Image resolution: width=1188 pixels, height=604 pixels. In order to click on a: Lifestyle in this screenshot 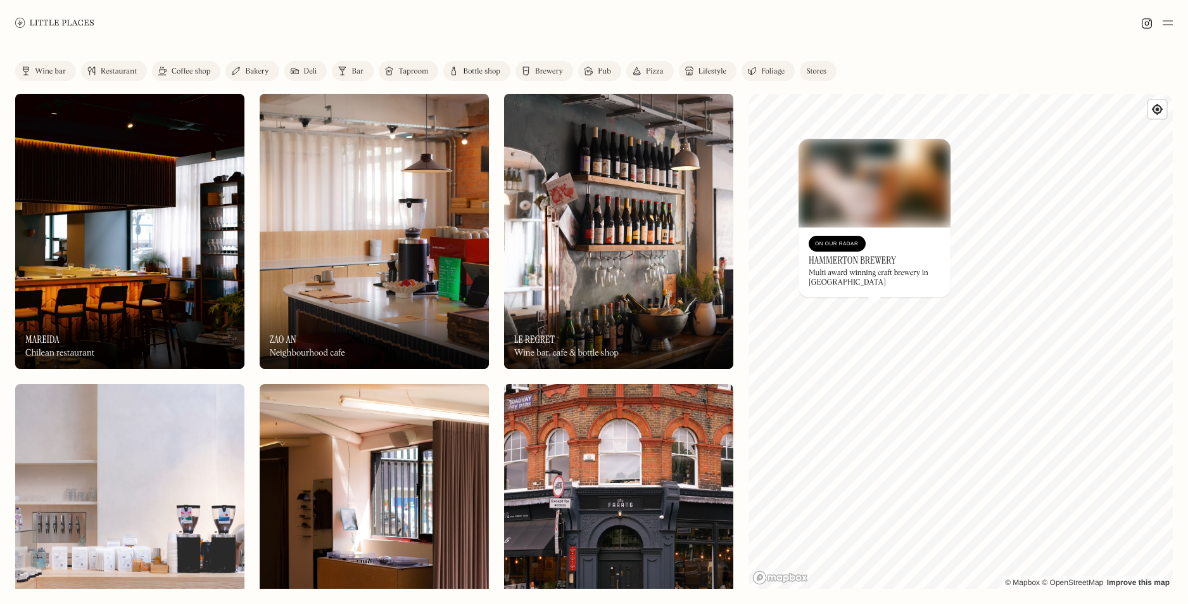, I will do `click(708, 71)`.